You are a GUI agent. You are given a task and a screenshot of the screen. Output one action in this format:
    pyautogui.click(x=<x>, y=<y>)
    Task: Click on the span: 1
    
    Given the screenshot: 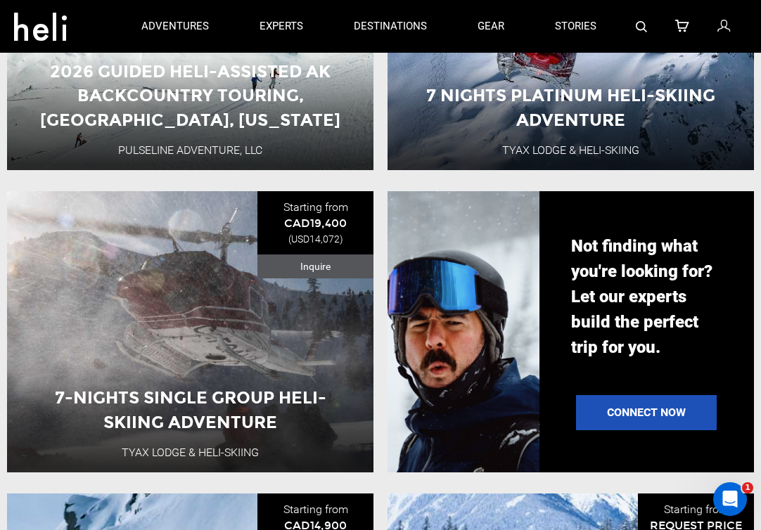 What is the action you would take?
    pyautogui.click(x=747, y=488)
    